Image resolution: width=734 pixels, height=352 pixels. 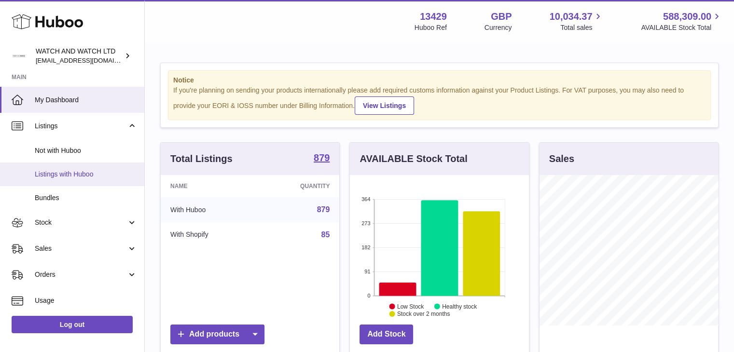 What do you see at coordinates (326, 235) in the screenshot?
I see `a: 85` at bounding box center [326, 235].